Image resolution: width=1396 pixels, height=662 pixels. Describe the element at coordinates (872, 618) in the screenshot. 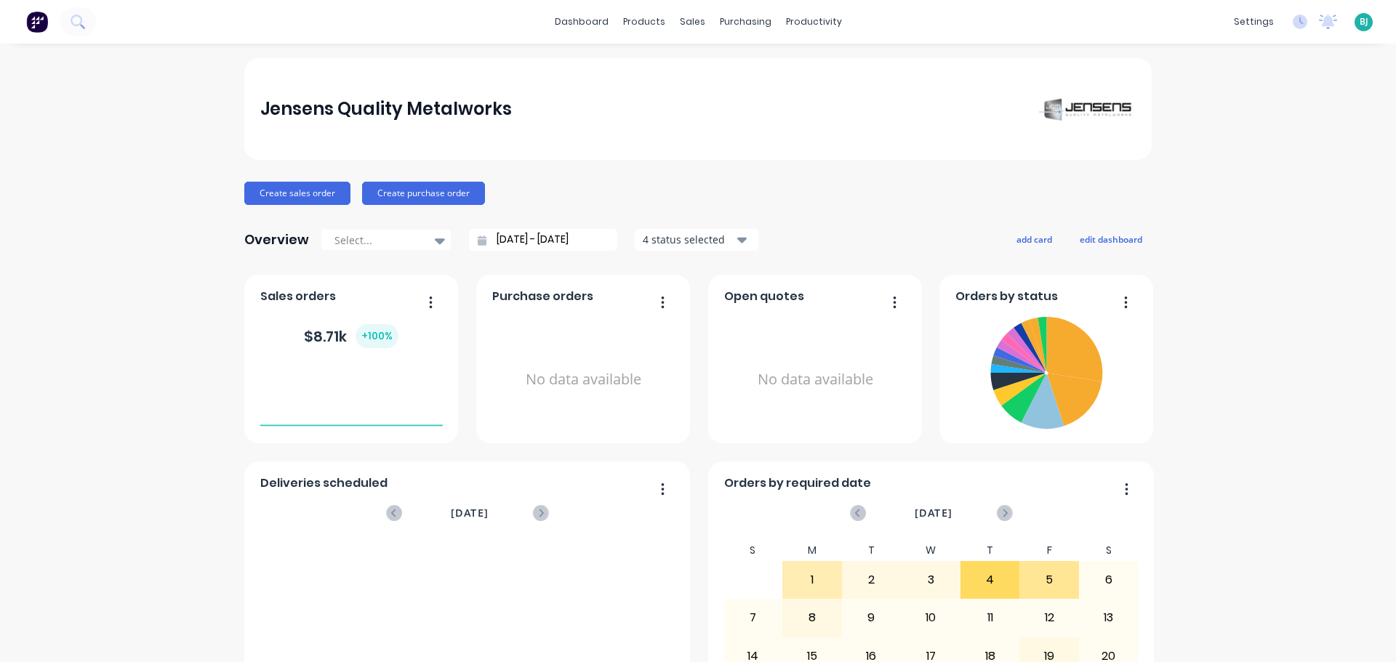

I see `div: 9` at that location.